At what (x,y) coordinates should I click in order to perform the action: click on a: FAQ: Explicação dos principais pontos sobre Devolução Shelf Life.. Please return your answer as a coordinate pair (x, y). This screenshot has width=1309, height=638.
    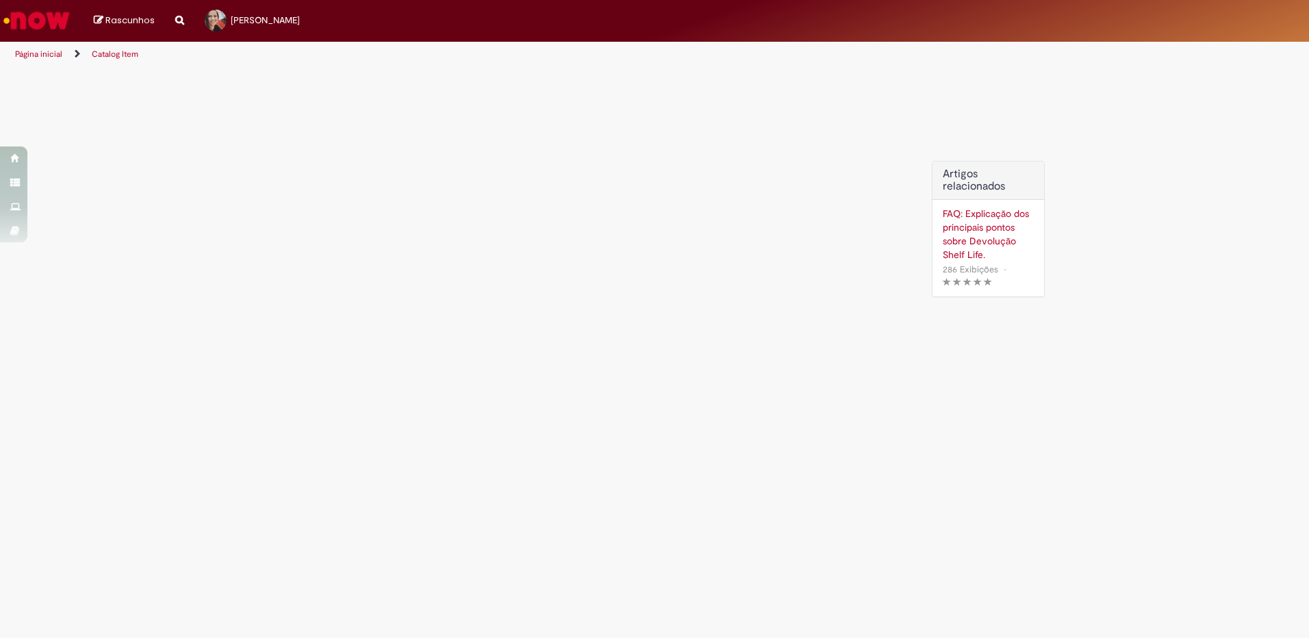
    Looking at the image, I should click on (988, 234).